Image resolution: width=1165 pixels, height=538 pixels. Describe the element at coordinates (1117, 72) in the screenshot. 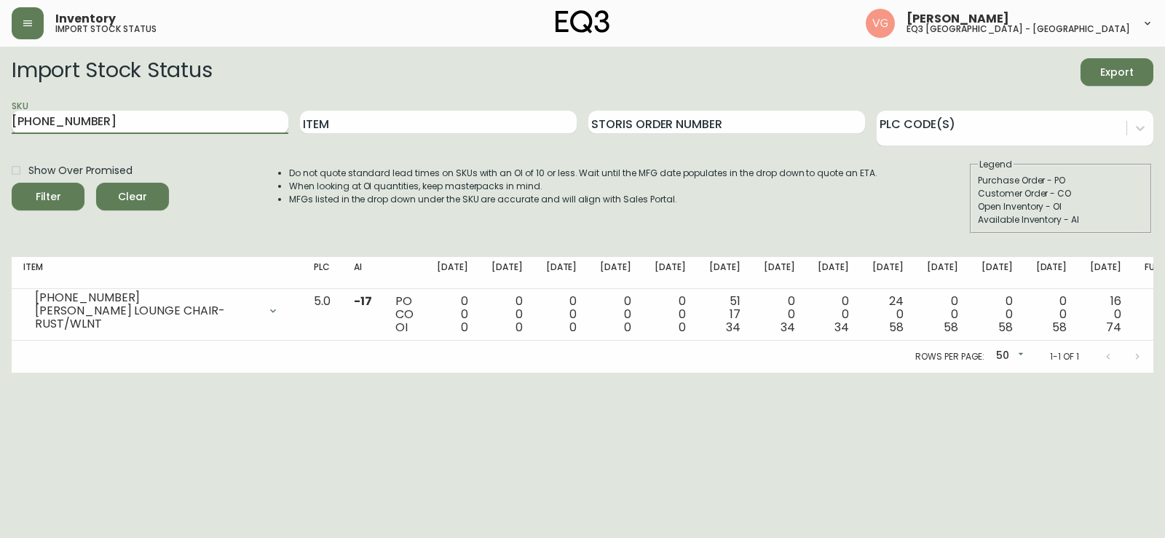

I see `button: Export` at that location.